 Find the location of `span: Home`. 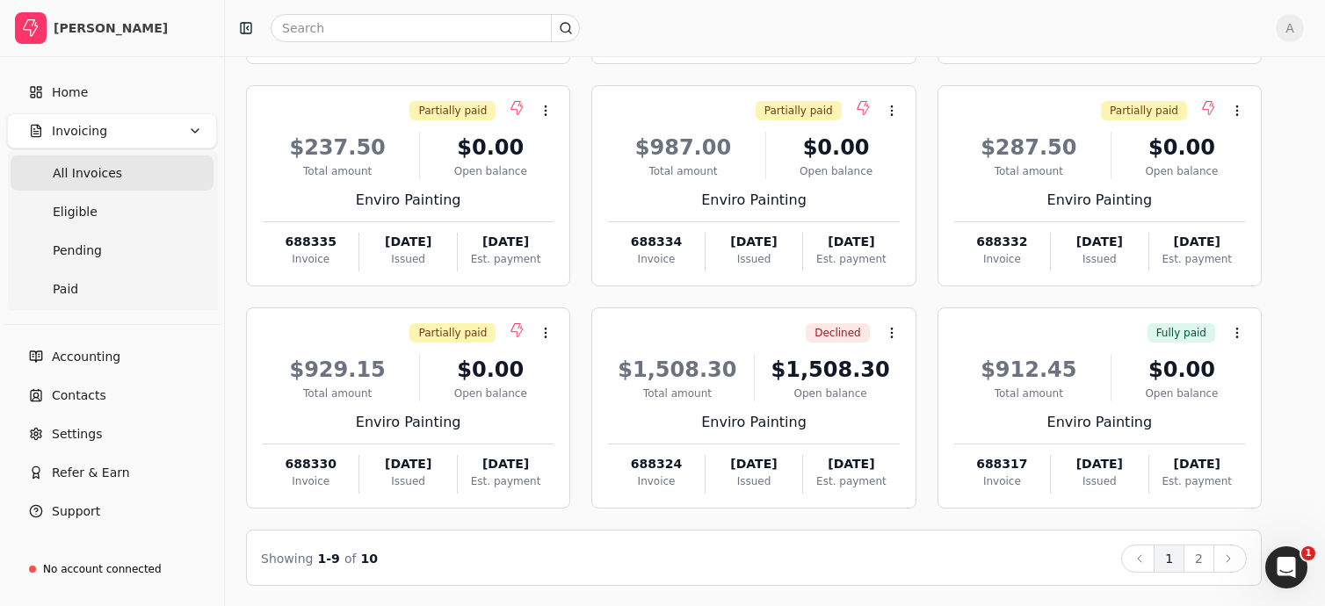

span: Home is located at coordinates (69, 92).